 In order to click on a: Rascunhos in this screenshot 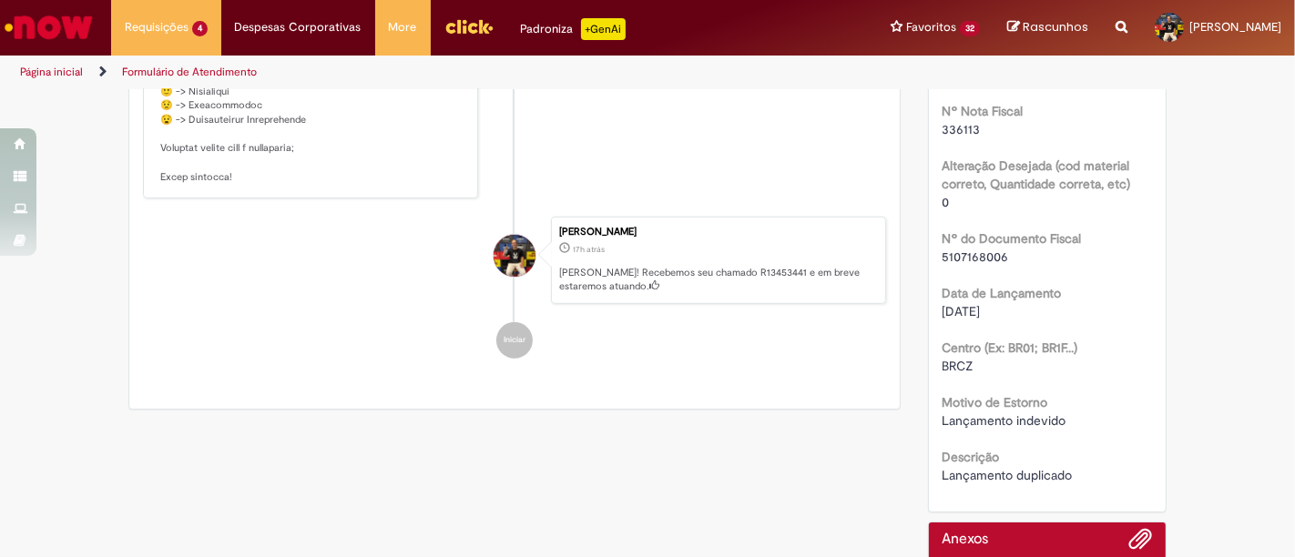, I will do `click(1047, 27)`.